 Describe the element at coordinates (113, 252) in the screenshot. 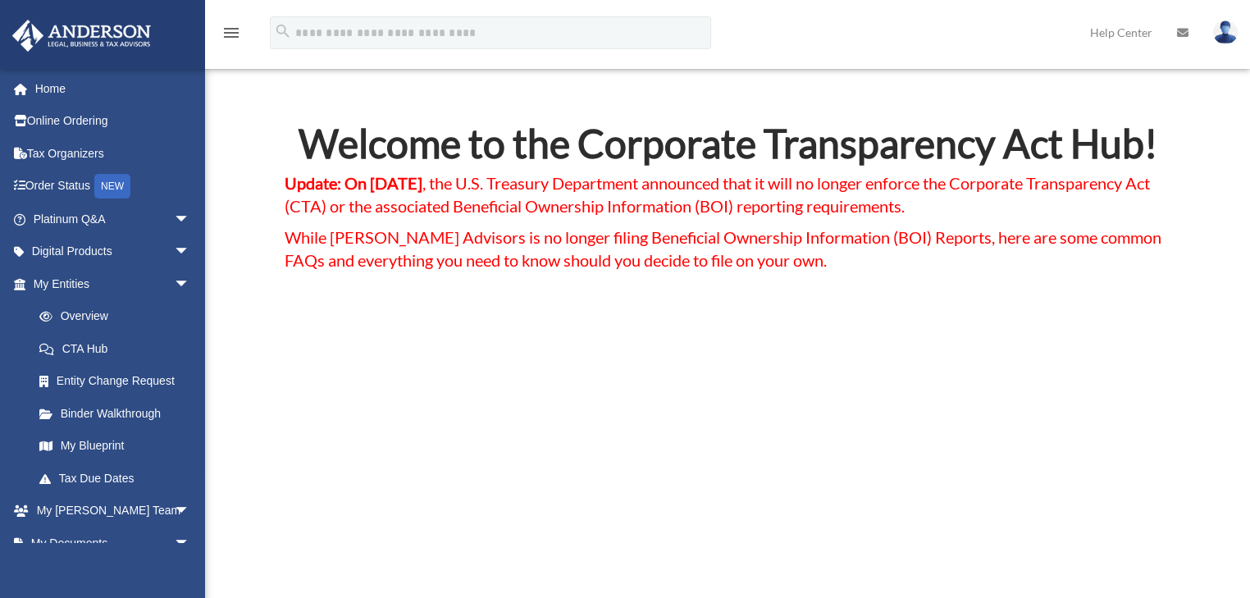

I see `a: Digital Productsarrow_drop_down` at that location.